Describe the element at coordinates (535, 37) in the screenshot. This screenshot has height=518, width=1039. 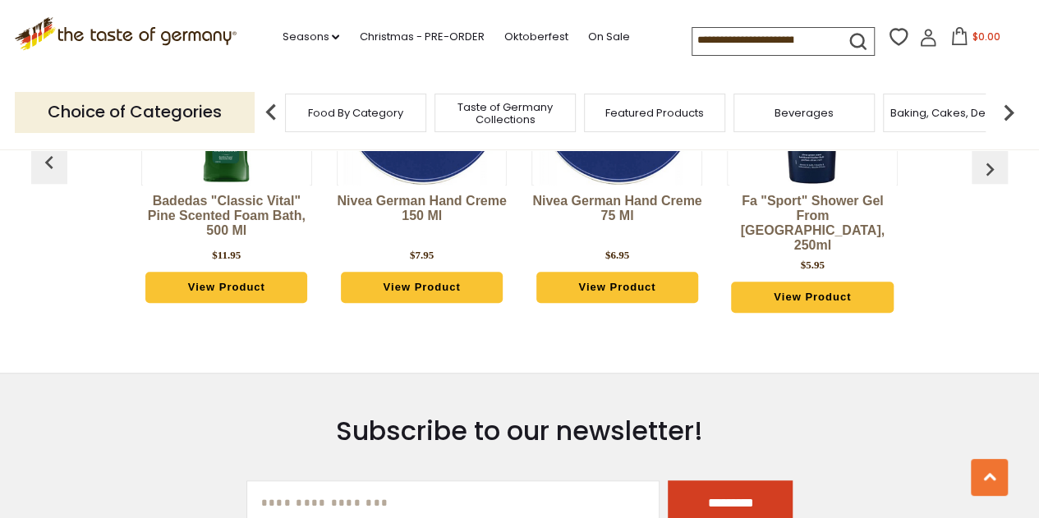
I see `a: Oktoberfest` at that location.